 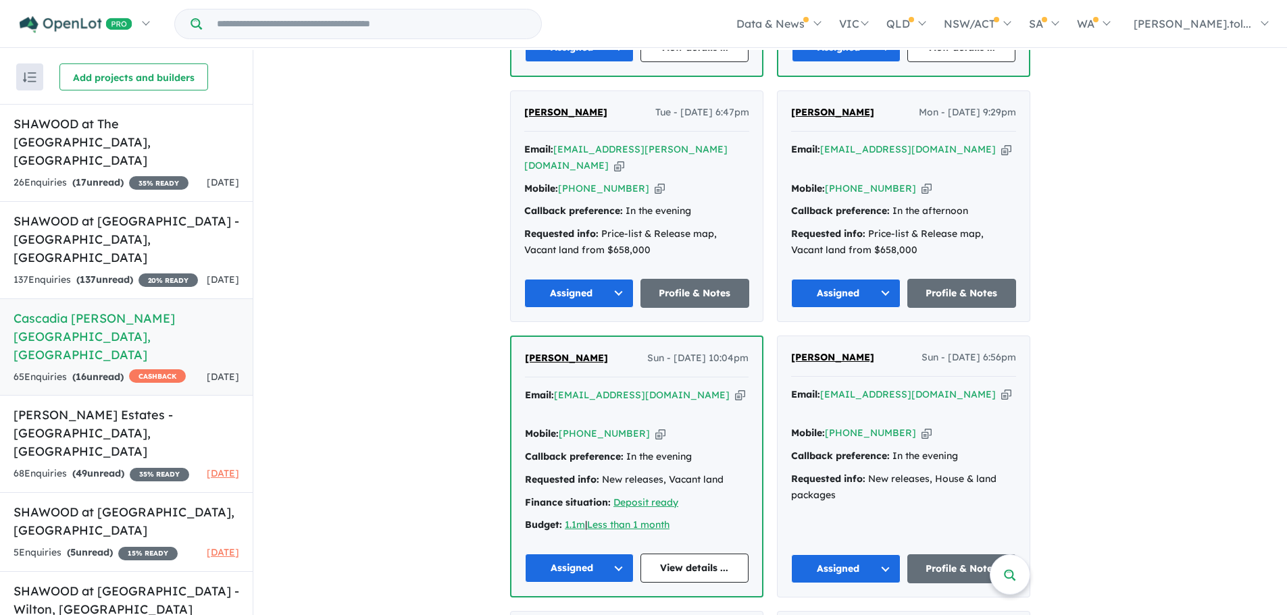 I want to click on u: 1.1m, so click(x=575, y=525).